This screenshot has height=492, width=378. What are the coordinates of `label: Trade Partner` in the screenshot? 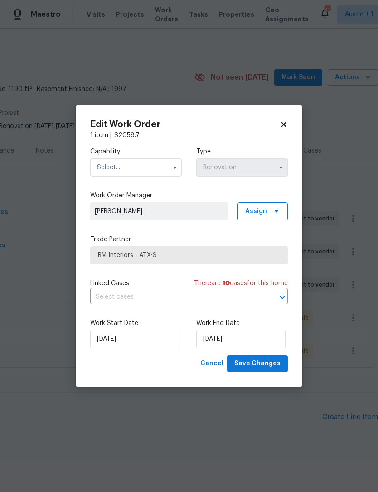 It's located at (189, 240).